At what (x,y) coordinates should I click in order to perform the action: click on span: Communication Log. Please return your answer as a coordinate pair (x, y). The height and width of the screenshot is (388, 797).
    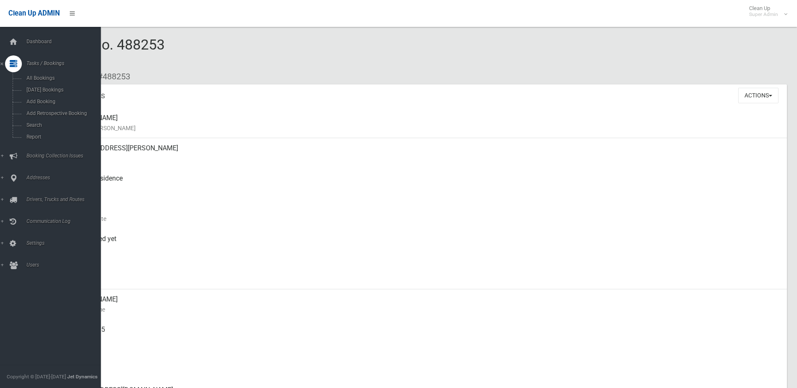
    Looking at the image, I should click on (66, 221).